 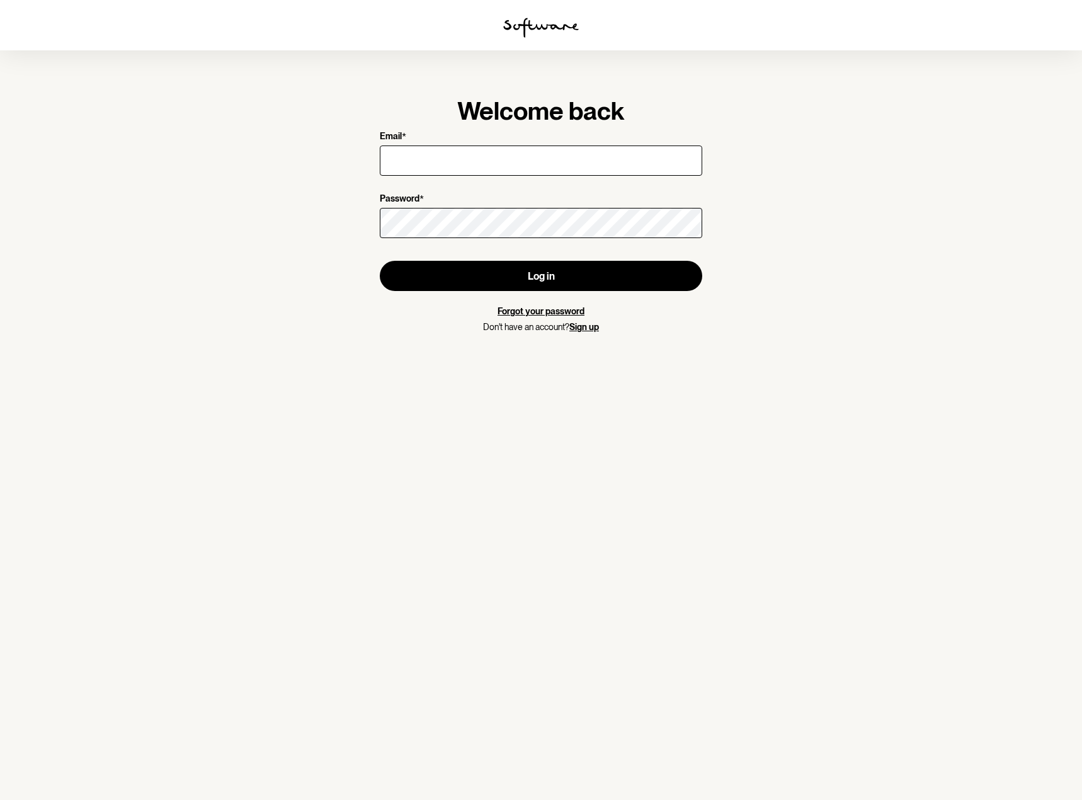 What do you see at coordinates (541, 327) in the screenshot?
I see `p: Don't have an account?` at bounding box center [541, 327].